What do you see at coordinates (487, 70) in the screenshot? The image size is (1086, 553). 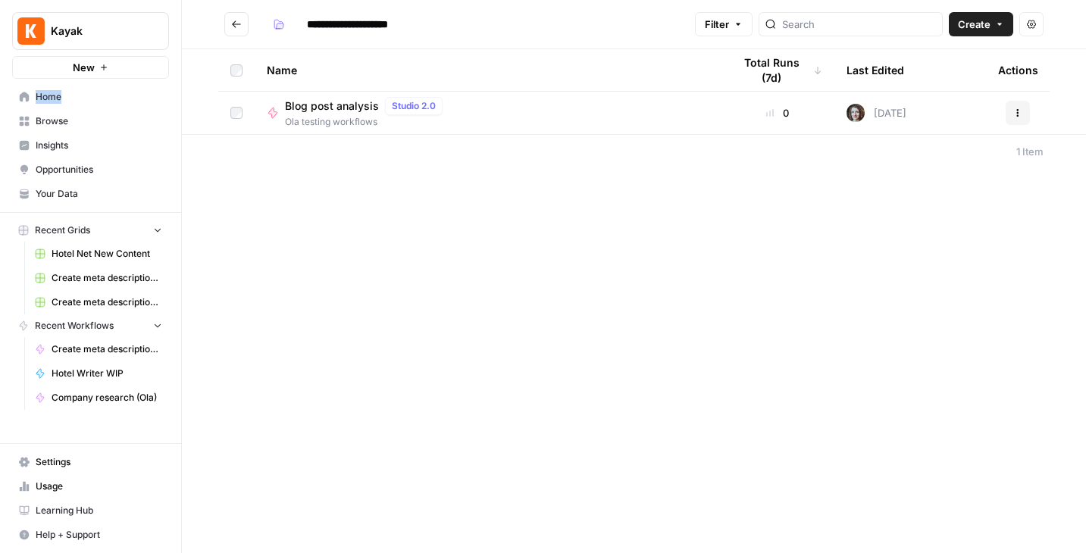 I see `div: Name` at bounding box center [487, 70].